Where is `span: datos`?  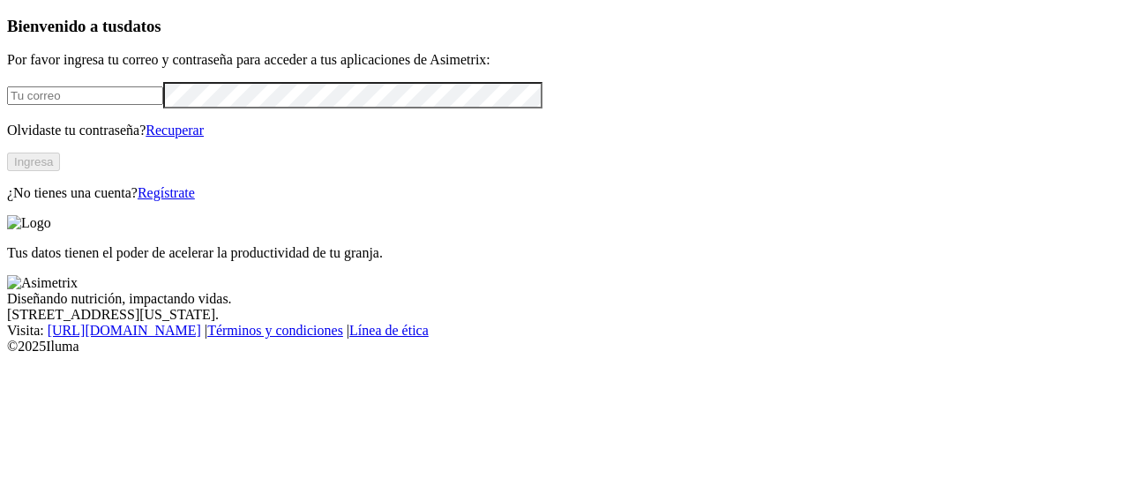 span: datos is located at coordinates (142, 26).